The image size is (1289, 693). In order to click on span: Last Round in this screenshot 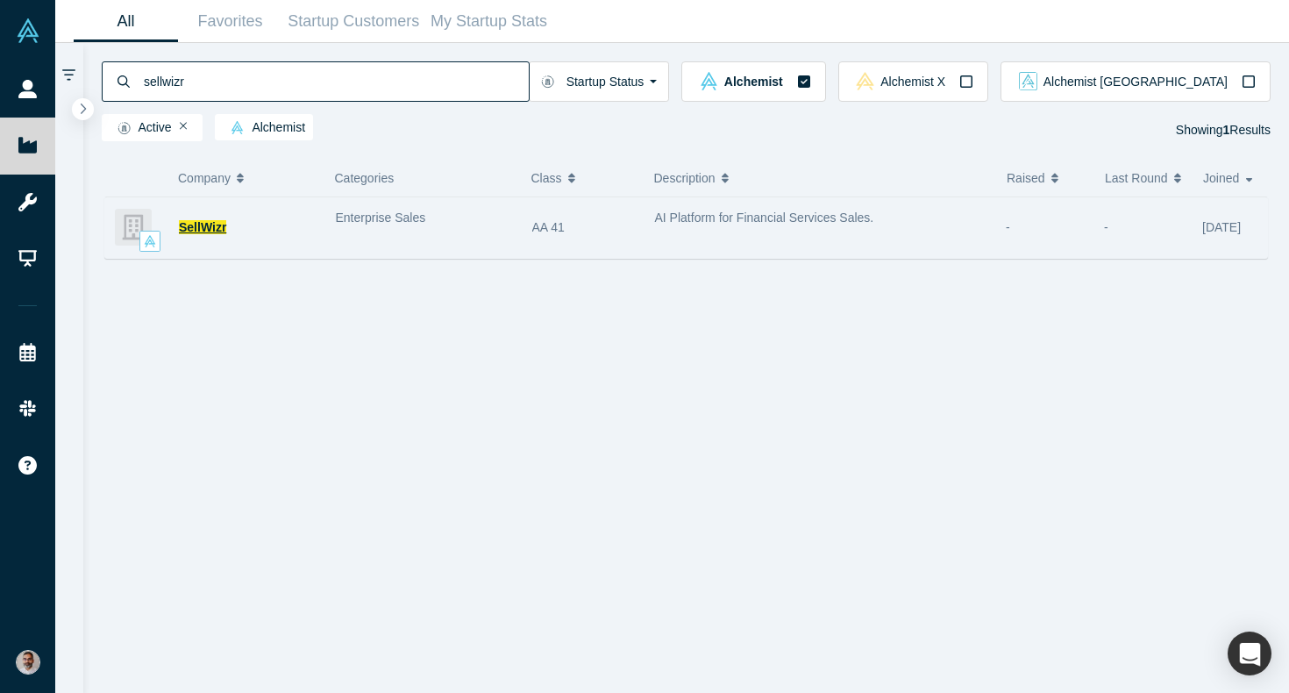, I will do `click(1137, 178)`.